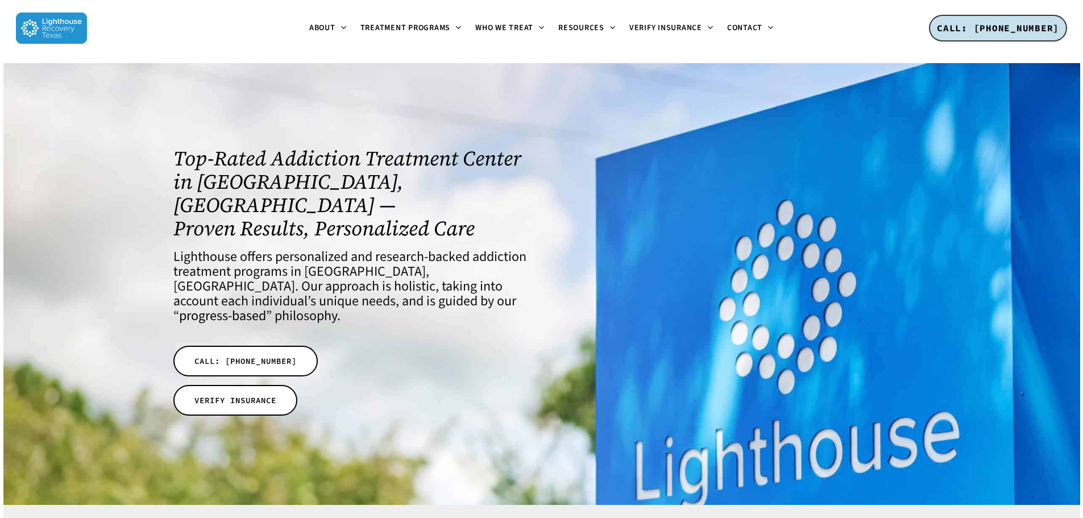 This screenshot has width=1083, height=518. Describe the element at coordinates (510, 28) in the screenshot. I see `a: Who We Treat` at that location.